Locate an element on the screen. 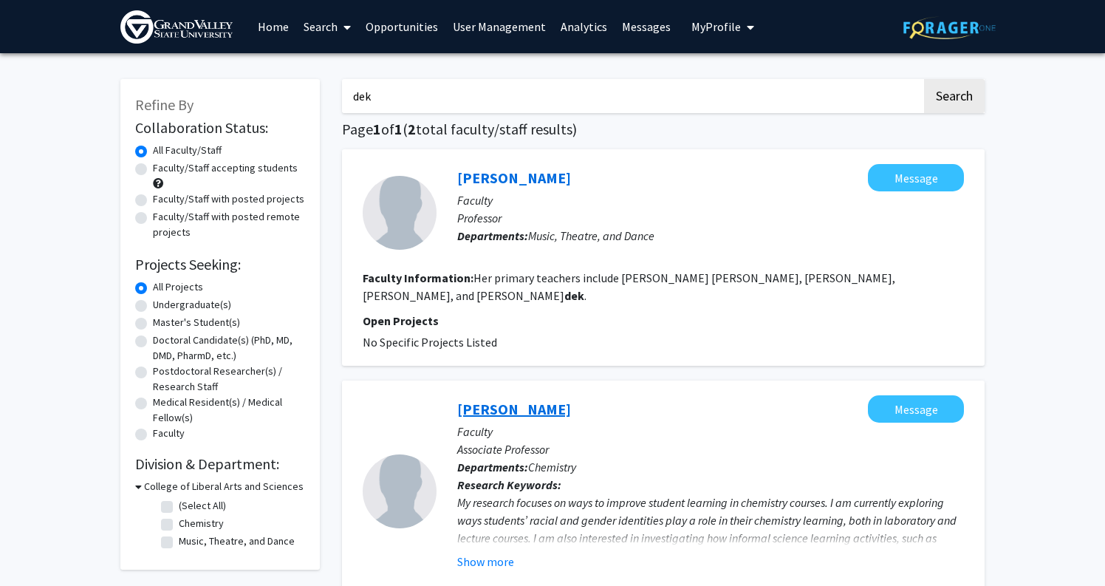  h2: Division & Department: is located at coordinates (220, 464).